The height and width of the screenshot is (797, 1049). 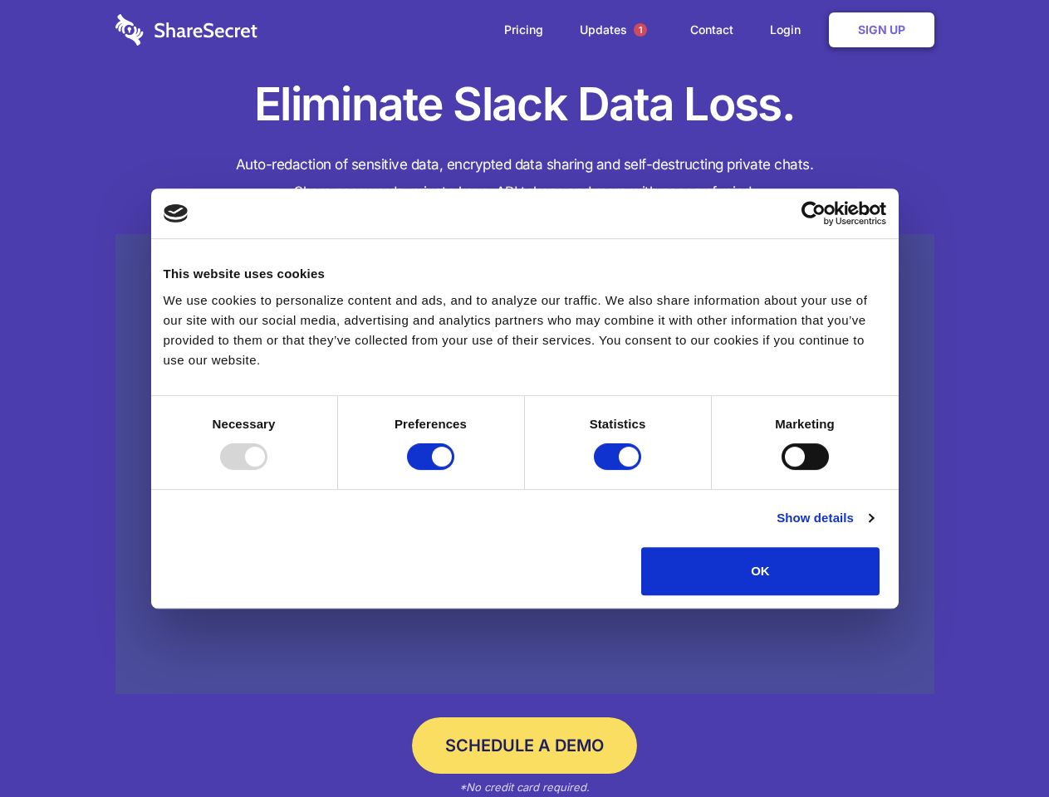 I want to click on a: Show details, so click(x=825, y=518).